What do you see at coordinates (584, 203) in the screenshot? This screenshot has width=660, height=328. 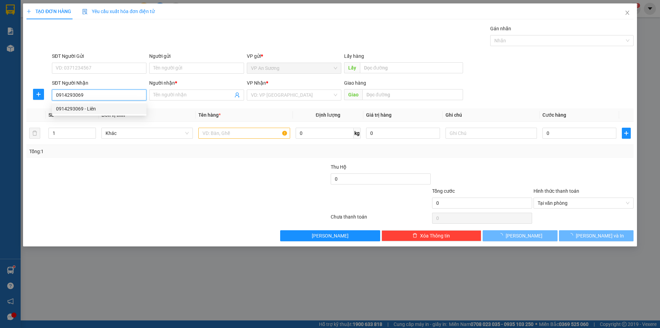 I see `span: Tại văn phòng` at bounding box center [584, 203].